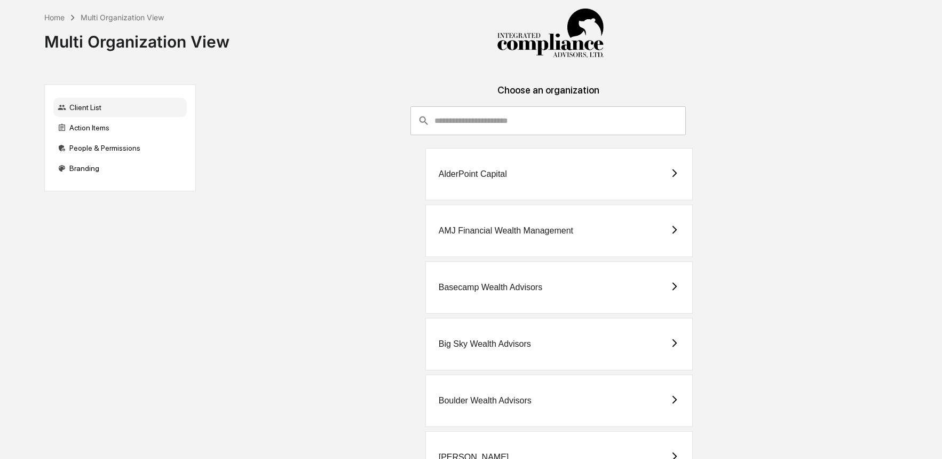 The image size is (942, 459). Describe the element at coordinates (485, 400) in the screenshot. I see `div: Boulder Wealth Advisors` at that location.